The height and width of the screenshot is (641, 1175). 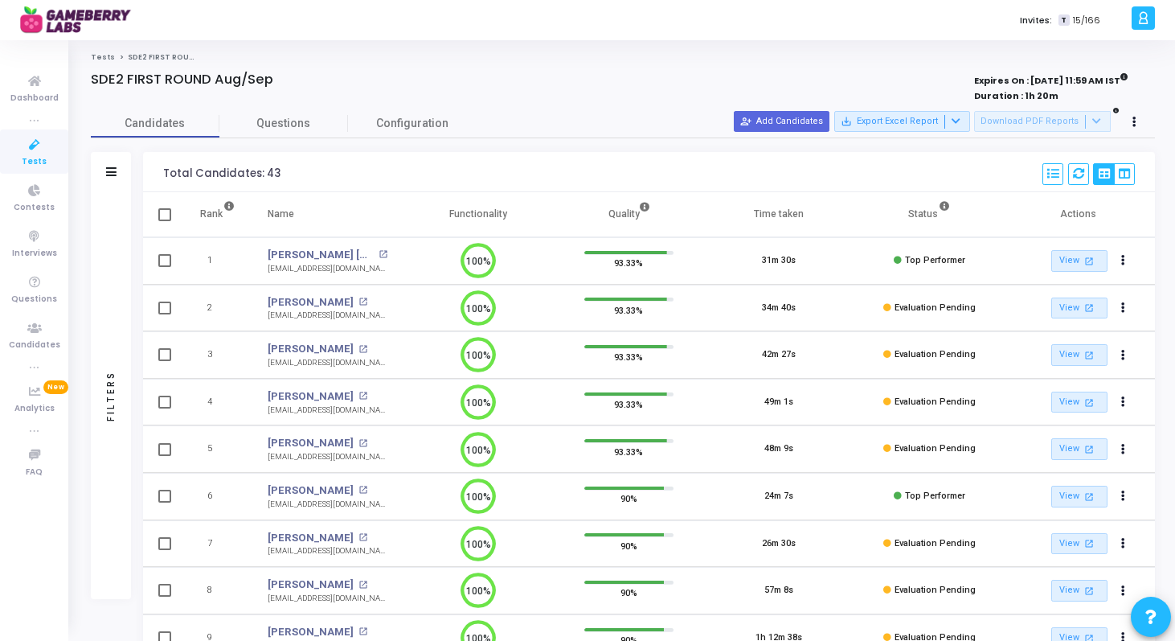 I want to click on mat-icon: person_add_alt, so click(x=746, y=121).